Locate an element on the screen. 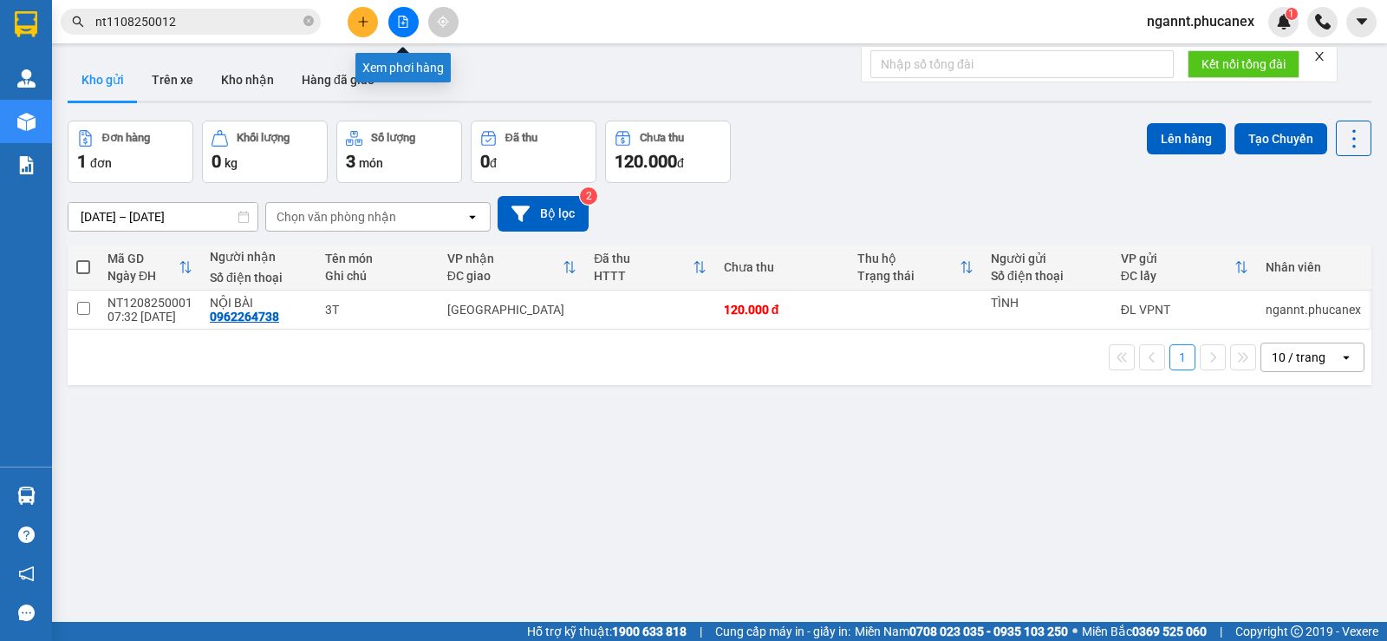 The image size is (1387, 641). button: Tạo Chuyến is located at coordinates (1280, 139).